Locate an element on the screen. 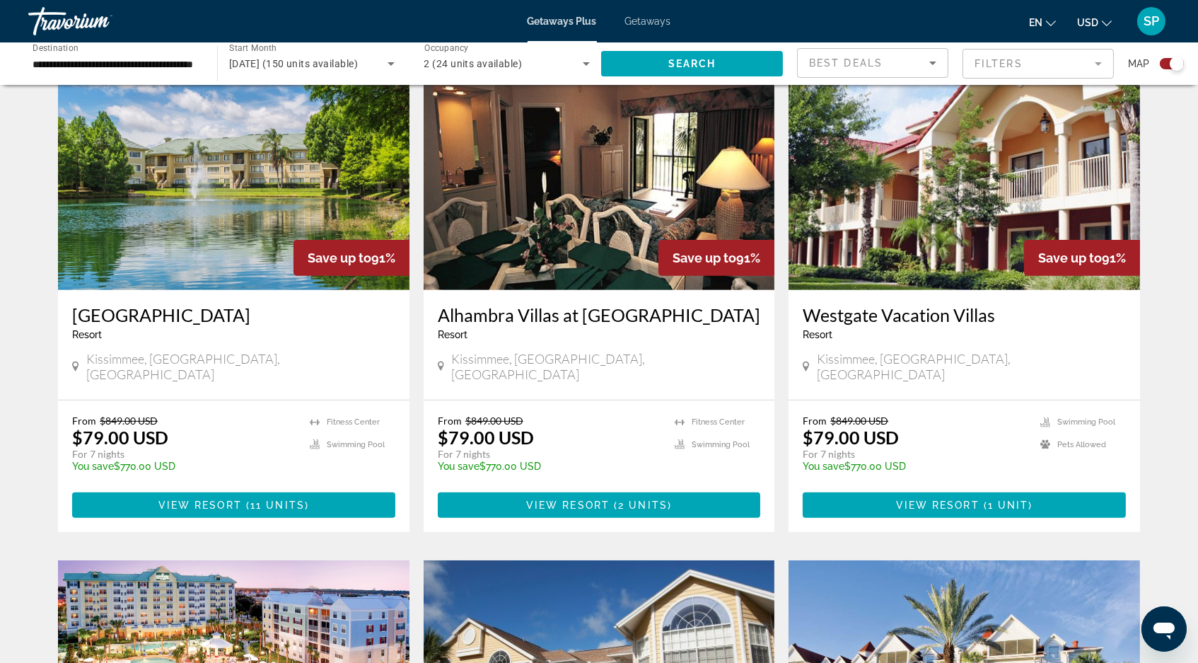 This screenshot has width=1198, height=663. span: 11 units is located at coordinates (277, 505).